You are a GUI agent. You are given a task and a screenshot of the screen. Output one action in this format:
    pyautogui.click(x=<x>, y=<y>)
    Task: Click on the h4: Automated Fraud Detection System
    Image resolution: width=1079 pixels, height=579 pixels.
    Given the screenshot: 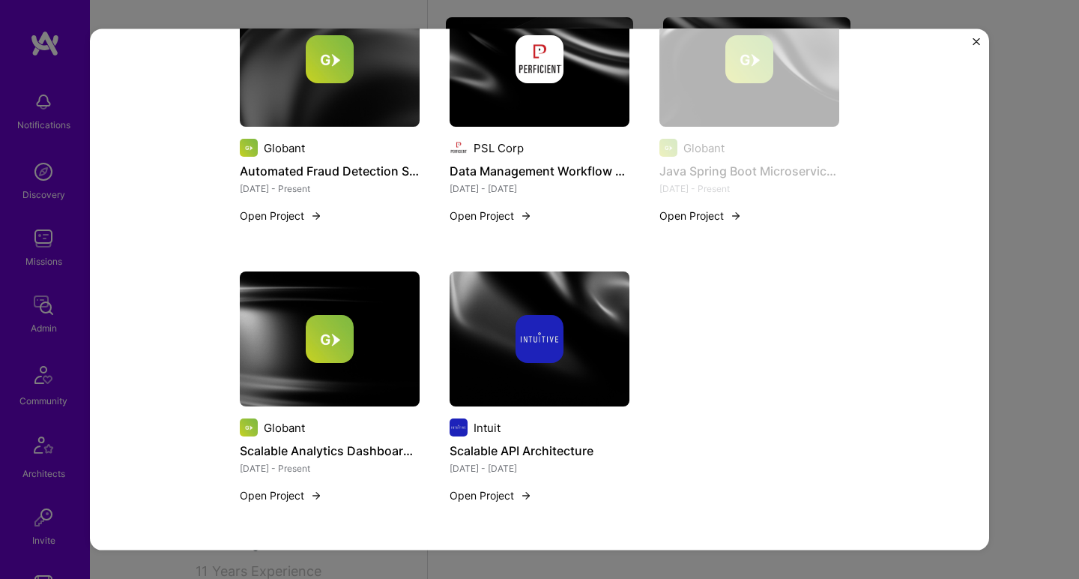 What is the action you would take?
    pyautogui.click(x=330, y=171)
    